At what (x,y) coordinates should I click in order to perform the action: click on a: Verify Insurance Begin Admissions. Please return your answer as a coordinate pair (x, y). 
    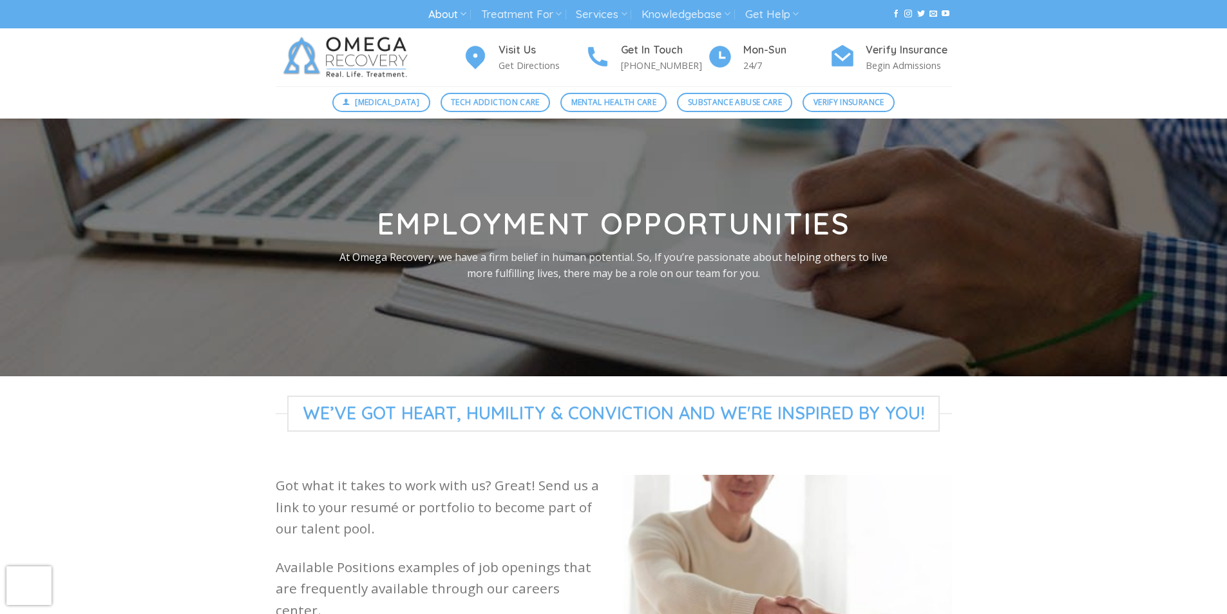
    Looking at the image, I should click on (891, 57).